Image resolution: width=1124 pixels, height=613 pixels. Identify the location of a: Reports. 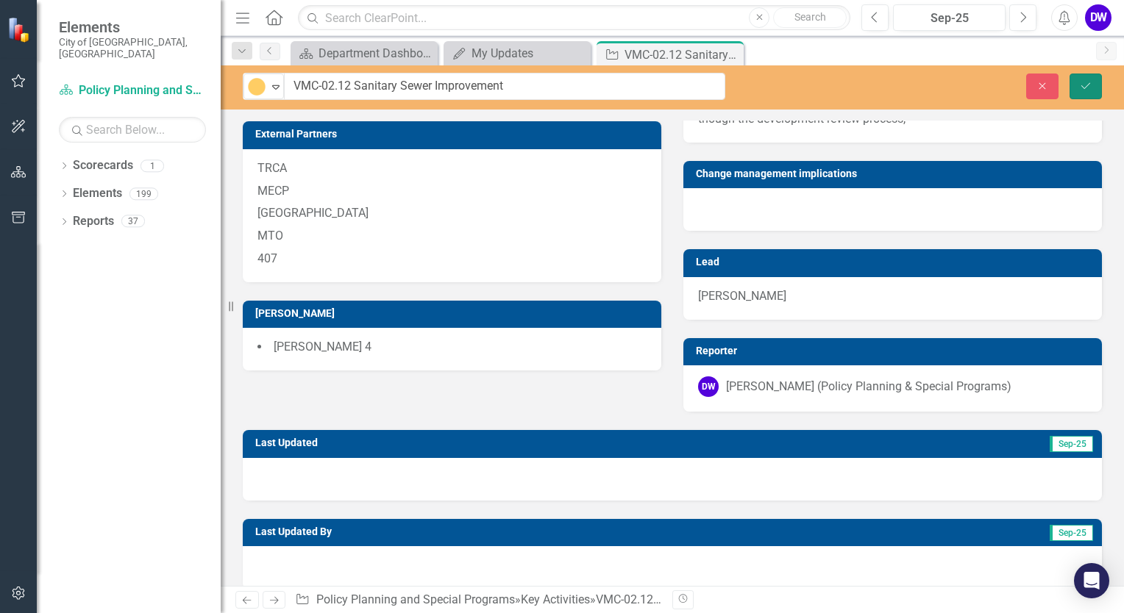
(93, 221).